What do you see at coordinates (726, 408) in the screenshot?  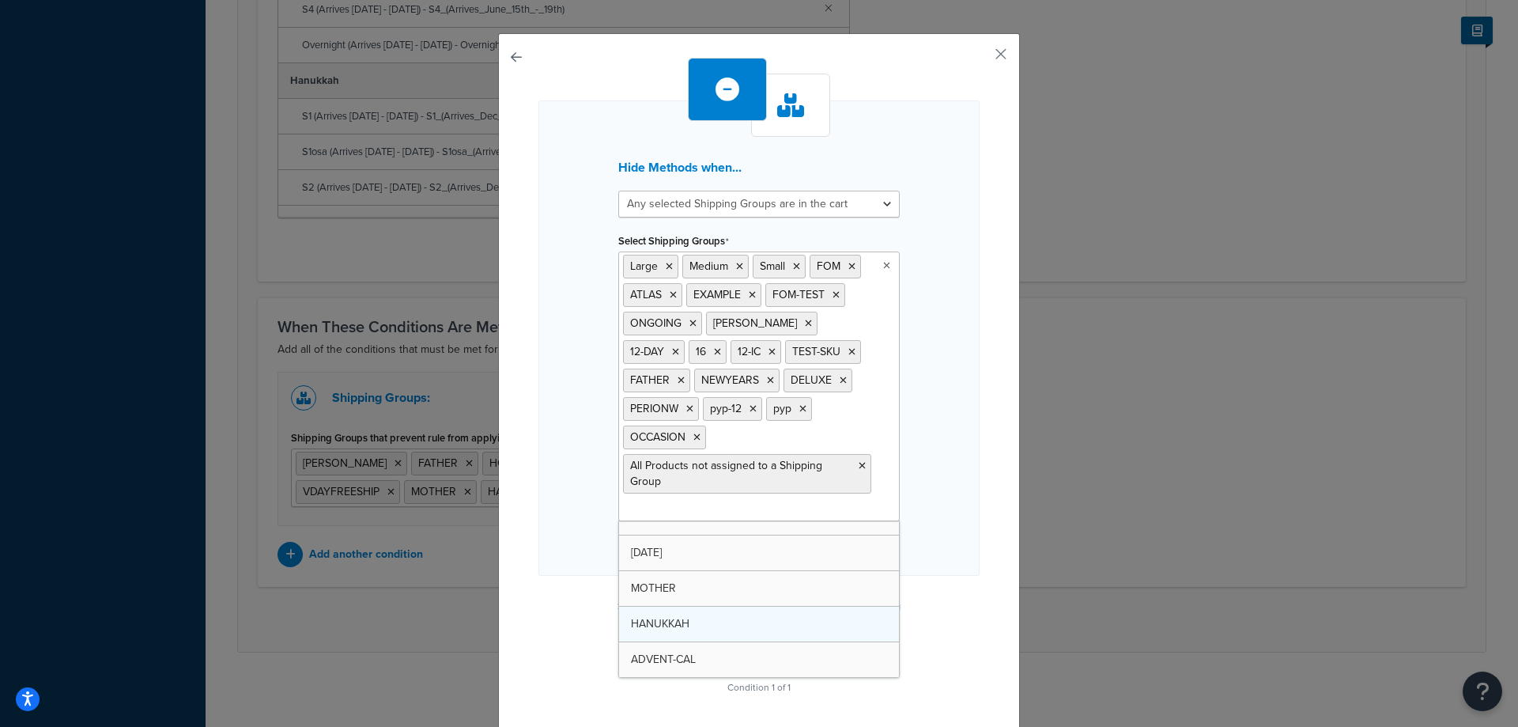 I see `span: pyp-12` at bounding box center [726, 408].